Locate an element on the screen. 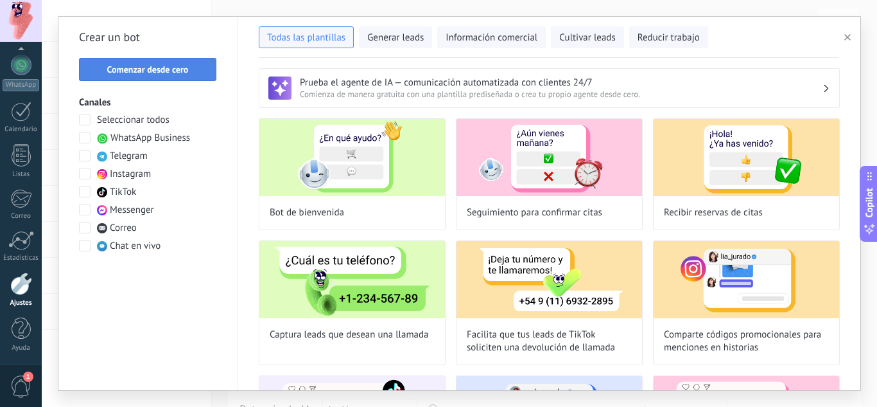 This screenshot has width=877, height=407. div: Listas is located at coordinates (21, 174).